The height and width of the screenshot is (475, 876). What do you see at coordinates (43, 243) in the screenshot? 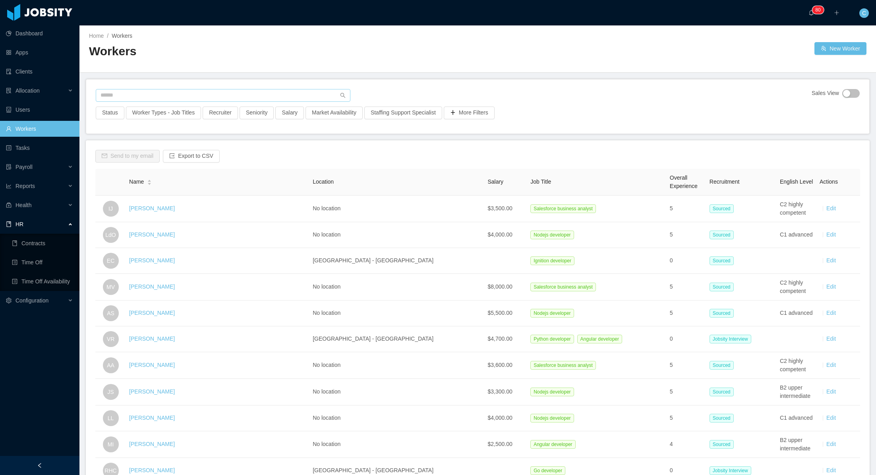
I see `a: icon: bookContracts` at bounding box center [43, 243].